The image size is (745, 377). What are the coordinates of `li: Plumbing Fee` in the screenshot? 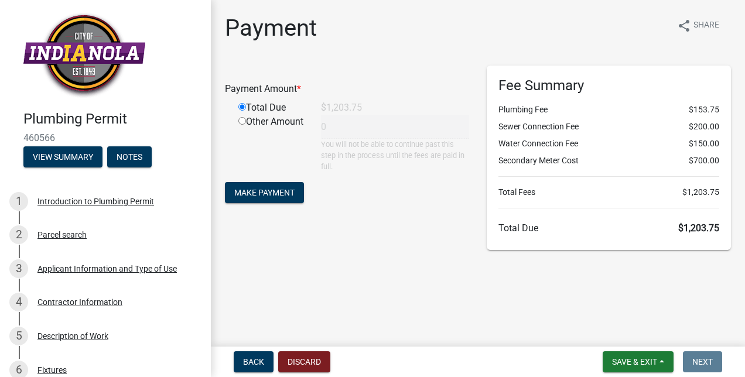 It's located at (608, 110).